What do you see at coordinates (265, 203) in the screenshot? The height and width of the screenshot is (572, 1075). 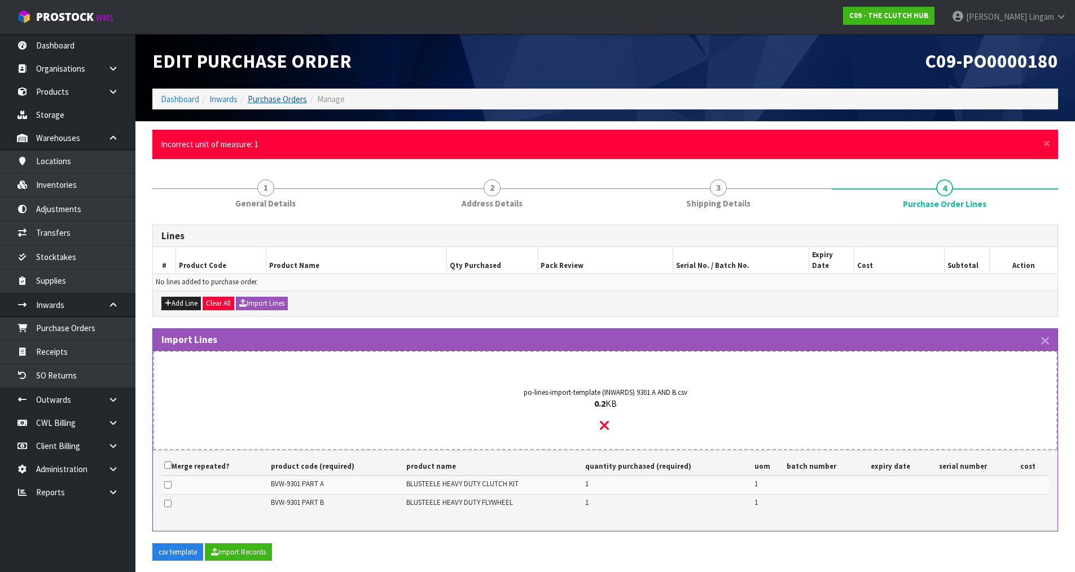 I see `span: General Details` at bounding box center [265, 203].